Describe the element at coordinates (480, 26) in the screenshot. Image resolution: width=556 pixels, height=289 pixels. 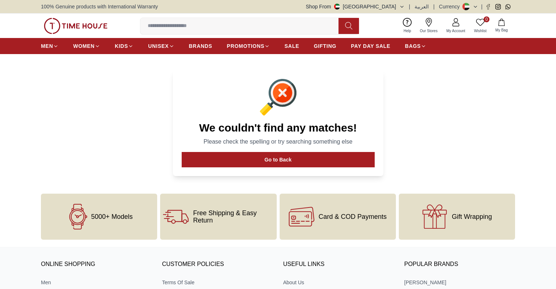
I see `a: 0Wishlist` at that location.